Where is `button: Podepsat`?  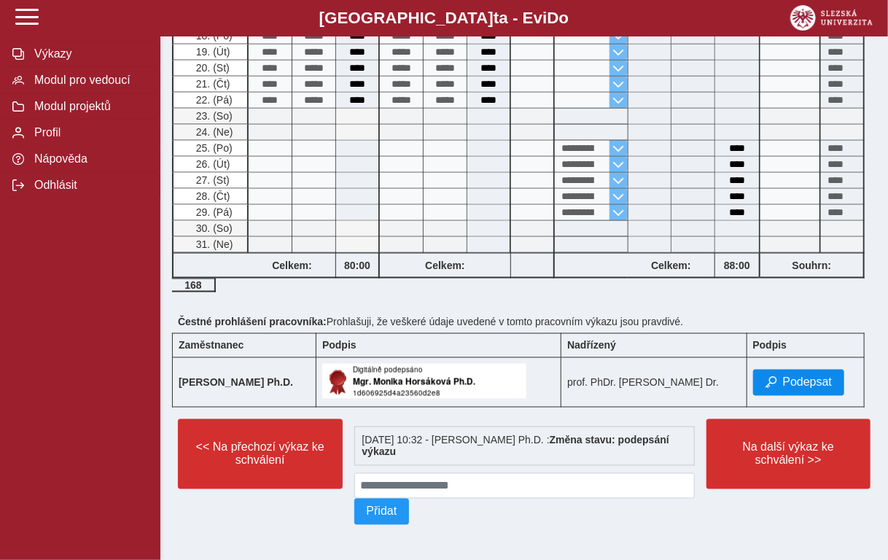
button: Podepsat is located at coordinates (799, 383).